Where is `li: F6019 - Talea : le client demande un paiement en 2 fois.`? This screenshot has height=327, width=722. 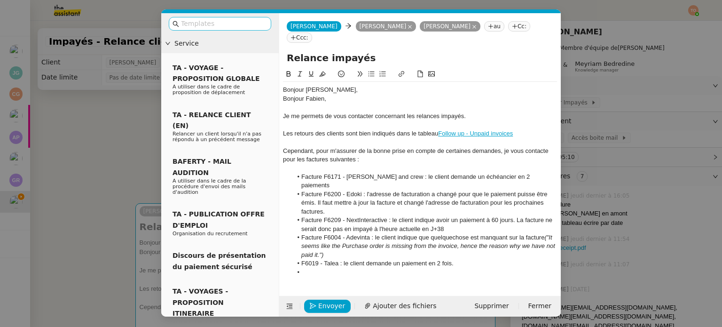 li: F6019 - Talea : le client demande un paiement en 2 fois. is located at coordinates (425, 263).